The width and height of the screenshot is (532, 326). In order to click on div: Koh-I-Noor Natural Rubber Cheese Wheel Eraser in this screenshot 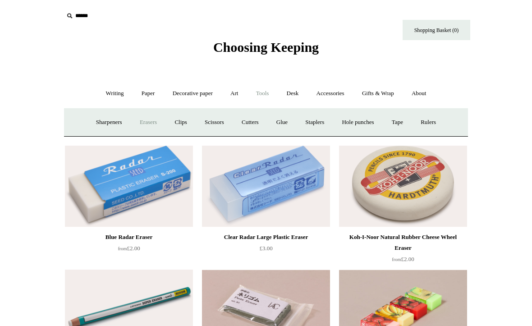, I will do `click(403, 242)`.